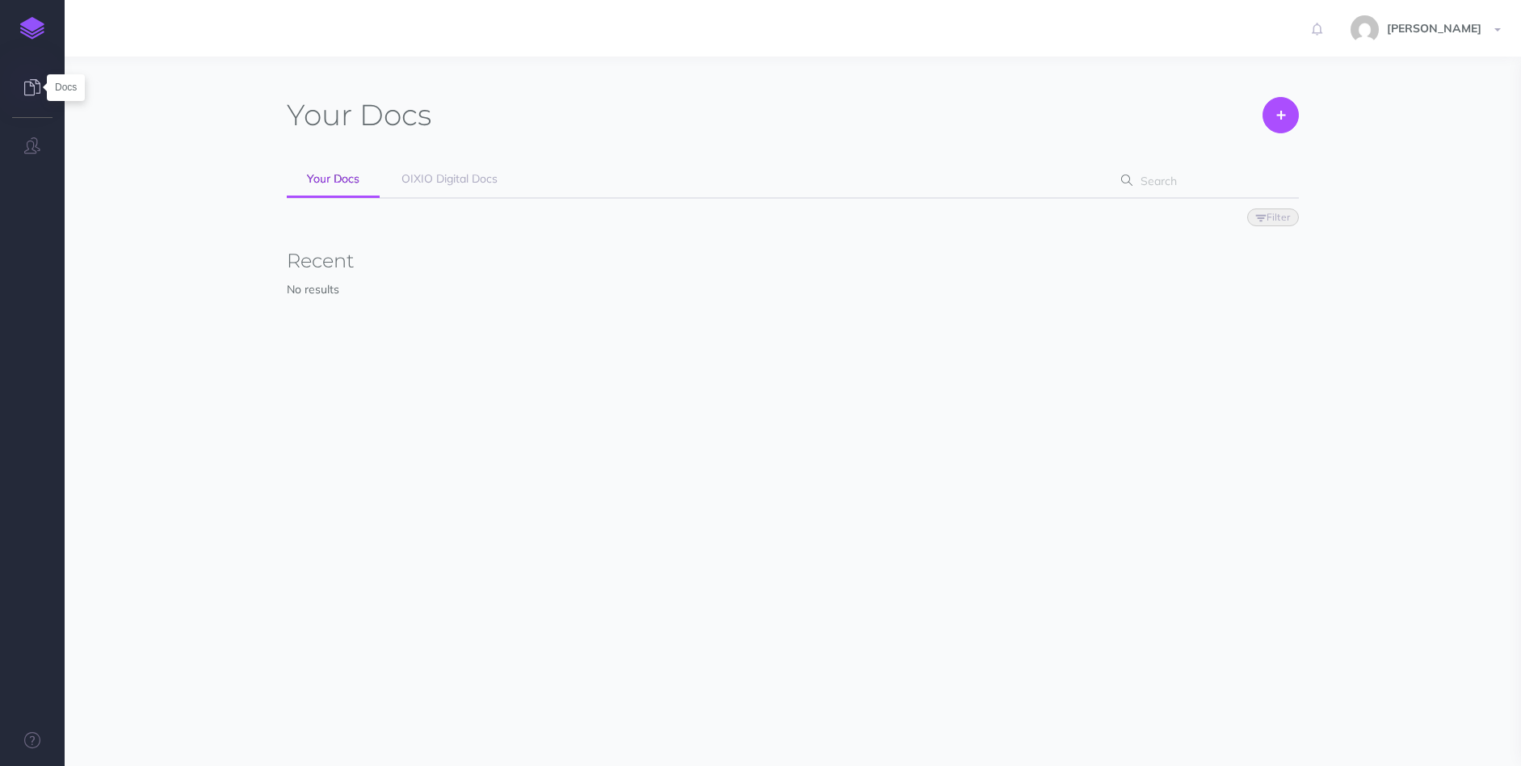 The width and height of the screenshot is (1521, 766). I want to click on a: OIXIO Digital Docs, so click(449, 179).